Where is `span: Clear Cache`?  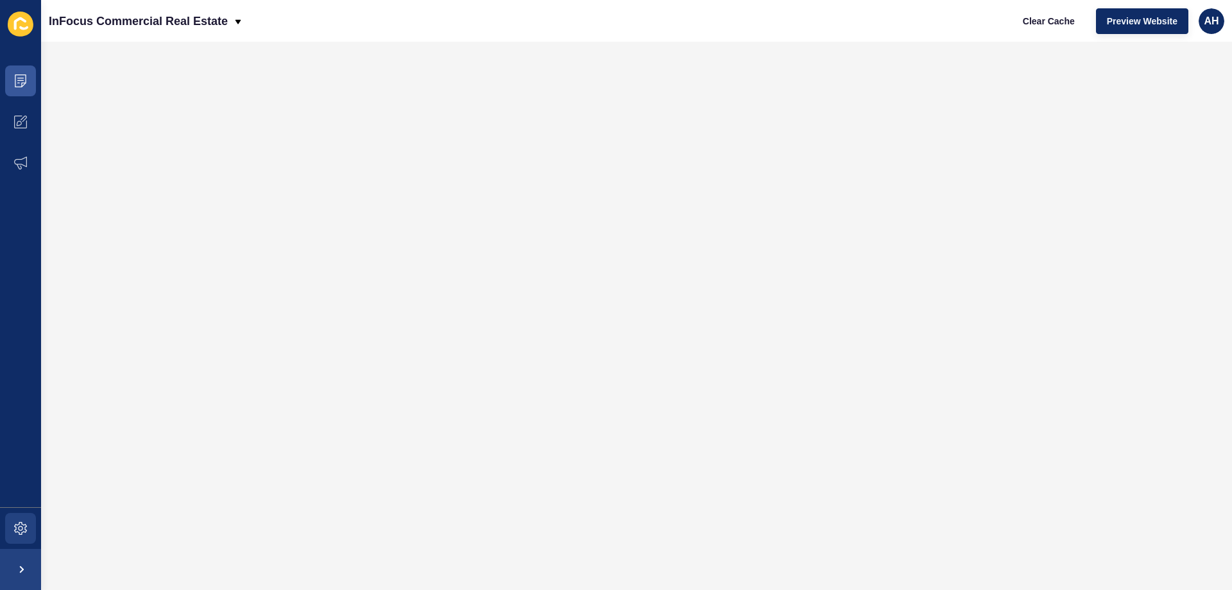
span: Clear Cache is located at coordinates (1049, 21).